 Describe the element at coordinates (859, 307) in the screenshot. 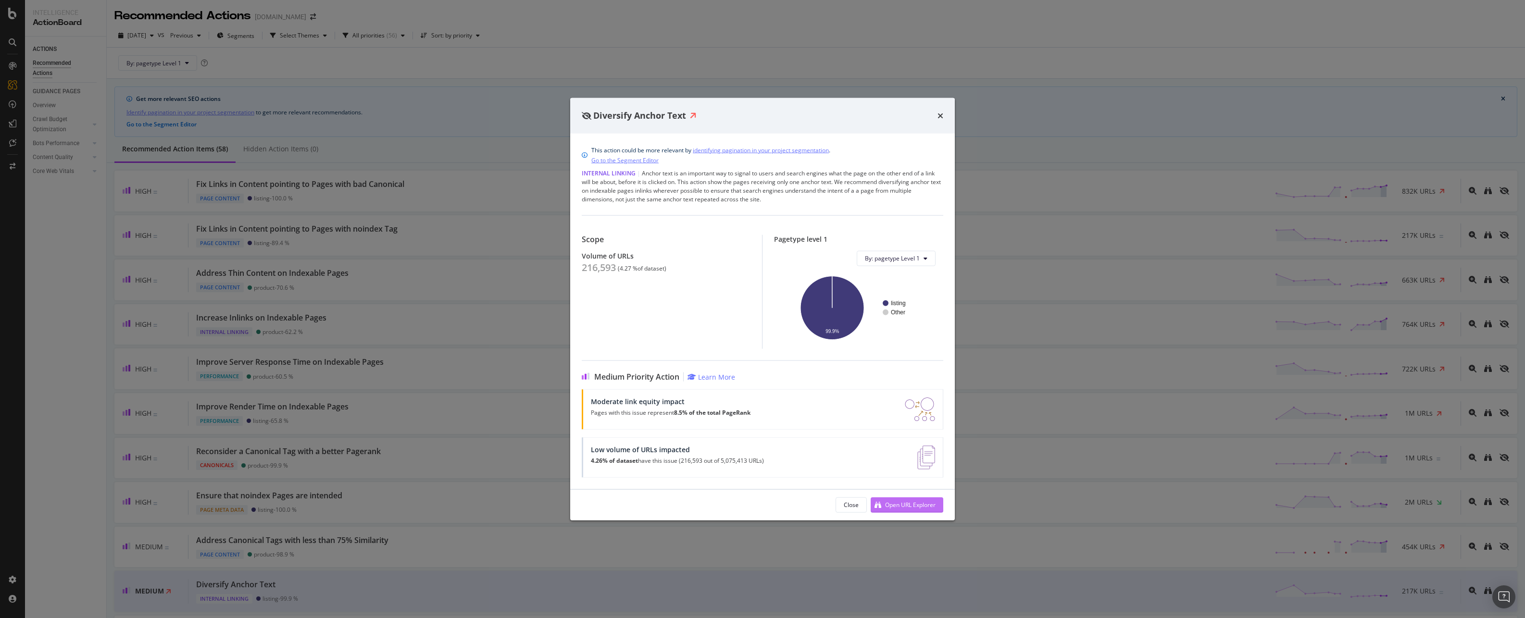

I see `svg: A chart.` at that location.